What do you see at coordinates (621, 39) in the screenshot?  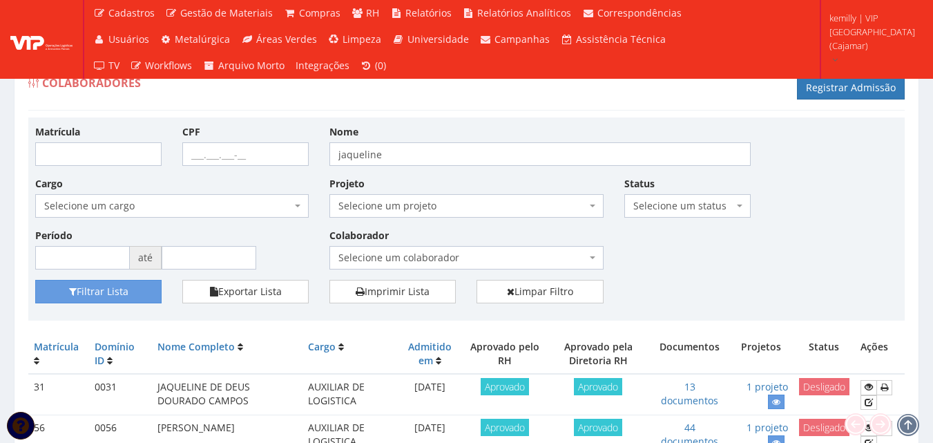 I see `span: Assistência Técnica` at bounding box center [621, 39].